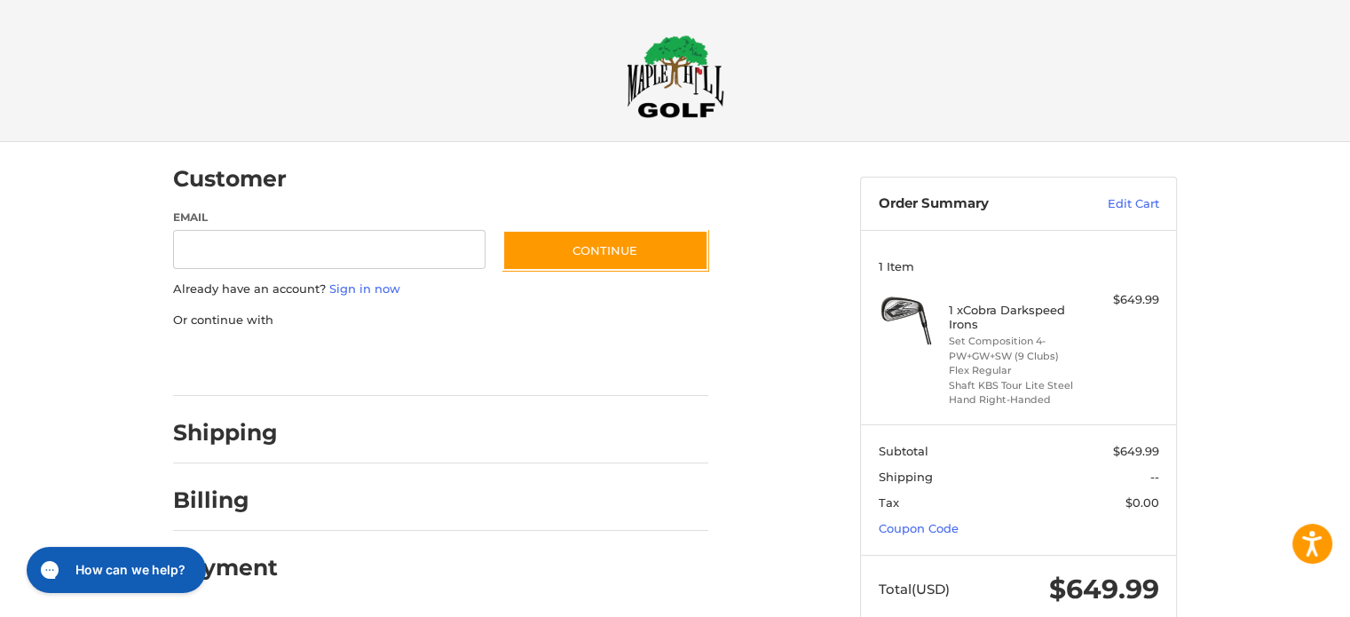  What do you see at coordinates (365, 288) in the screenshot?
I see `a: Sign in now` at bounding box center [365, 288].